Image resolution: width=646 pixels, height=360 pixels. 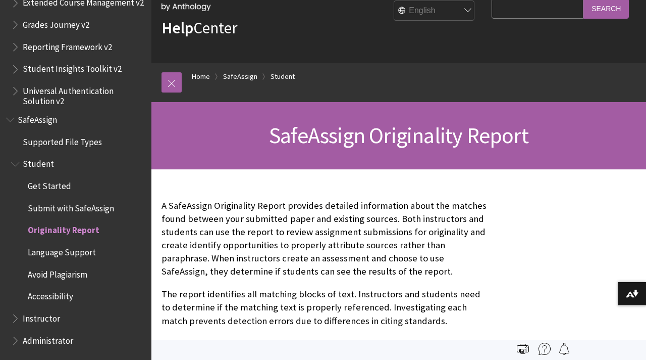 I want to click on a: HelpCenter, so click(x=200, y=28).